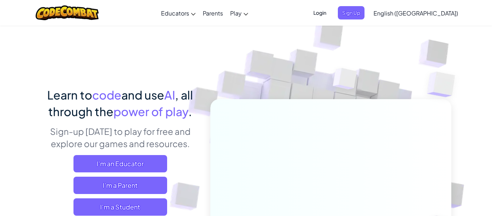 The image size is (492, 216). What do you see at coordinates (213, 13) in the screenshot?
I see `a: Parents` at bounding box center [213, 13].